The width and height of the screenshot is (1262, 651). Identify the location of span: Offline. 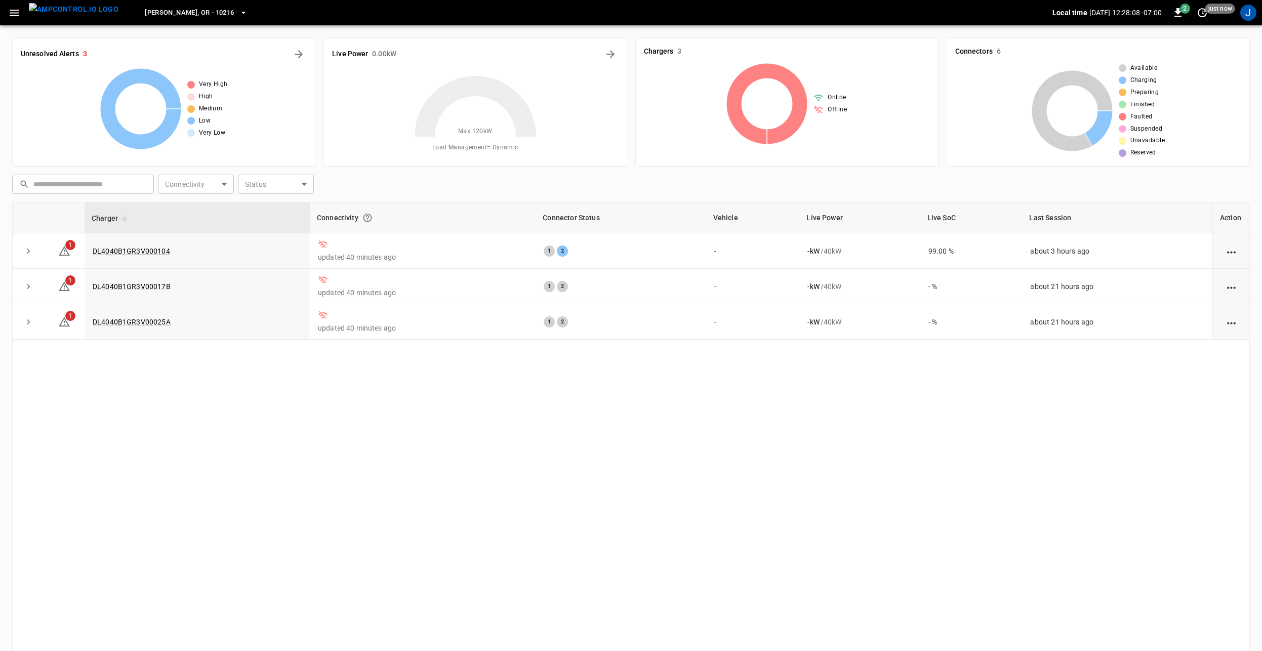
(837, 110).